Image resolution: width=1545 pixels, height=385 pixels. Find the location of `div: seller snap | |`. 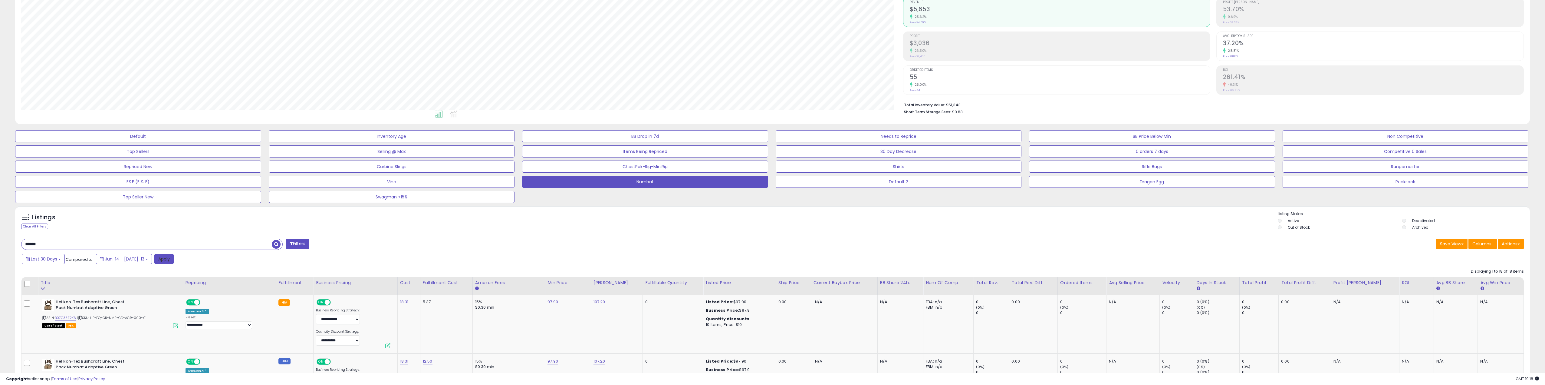

div: seller snap | | is located at coordinates (55, 379).